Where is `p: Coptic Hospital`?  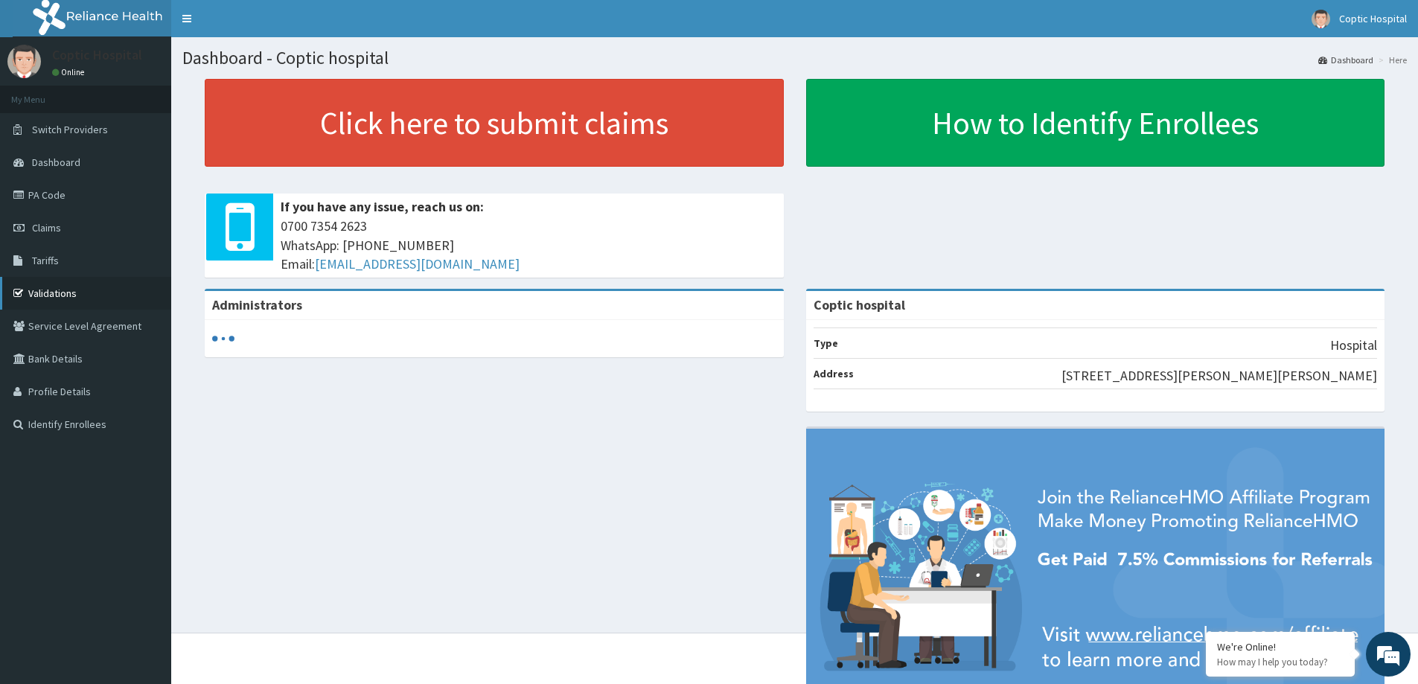
p: Coptic Hospital is located at coordinates (97, 55).